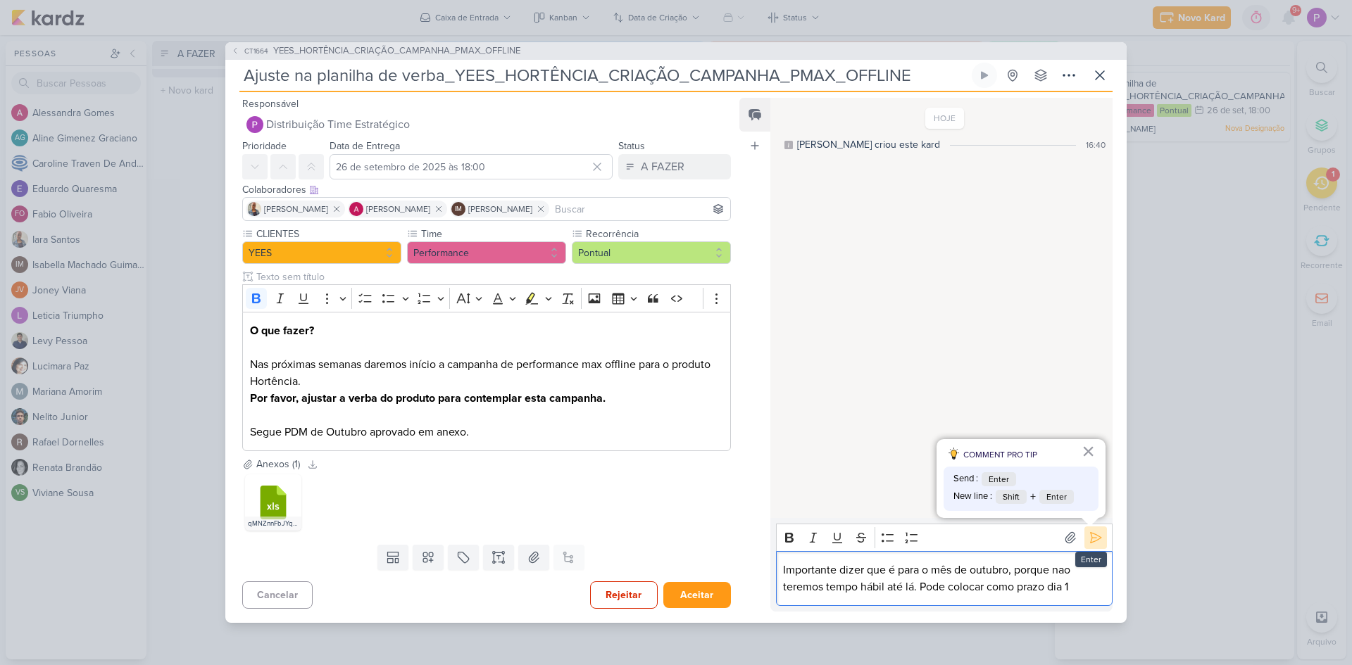 This screenshot has width=1352, height=665. Describe the element at coordinates (338, 125) in the screenshot. I see `span: Distribuição Time Estratégico` at that location.